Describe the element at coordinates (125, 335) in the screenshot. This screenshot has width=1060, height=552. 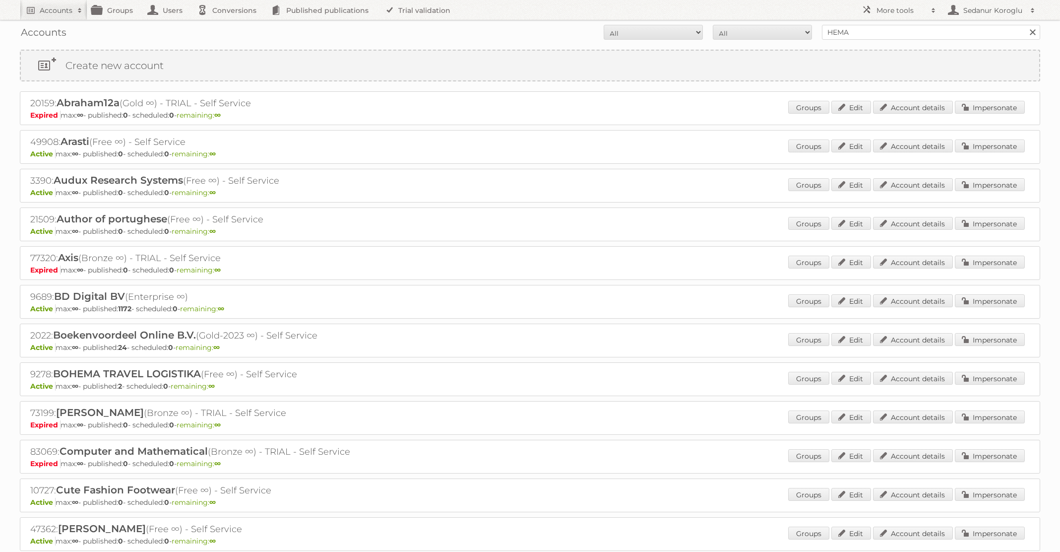
I see `span: Boekenvoordeel Online B.V.` at that location.